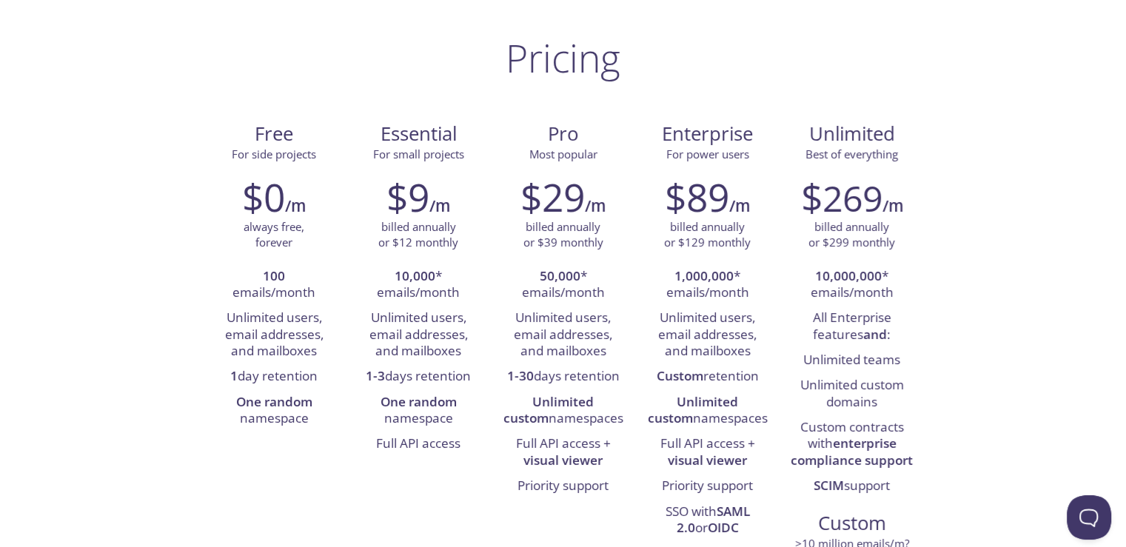  What do you see at coordinates (848, 275) in the screenshot?
I see `strong: 10,000,000` at bounding box center [848, 275].